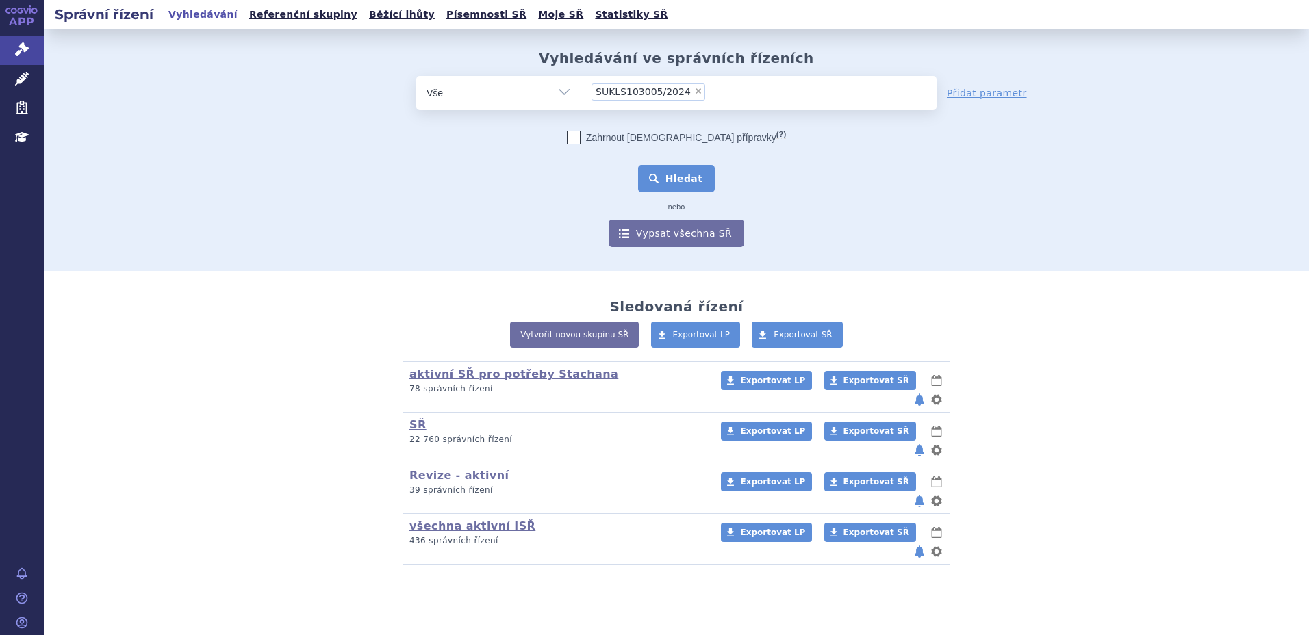  Describe the element at coordinates (556, 389) in the screenshot. I see `p: 78 správních řízení` at that location.